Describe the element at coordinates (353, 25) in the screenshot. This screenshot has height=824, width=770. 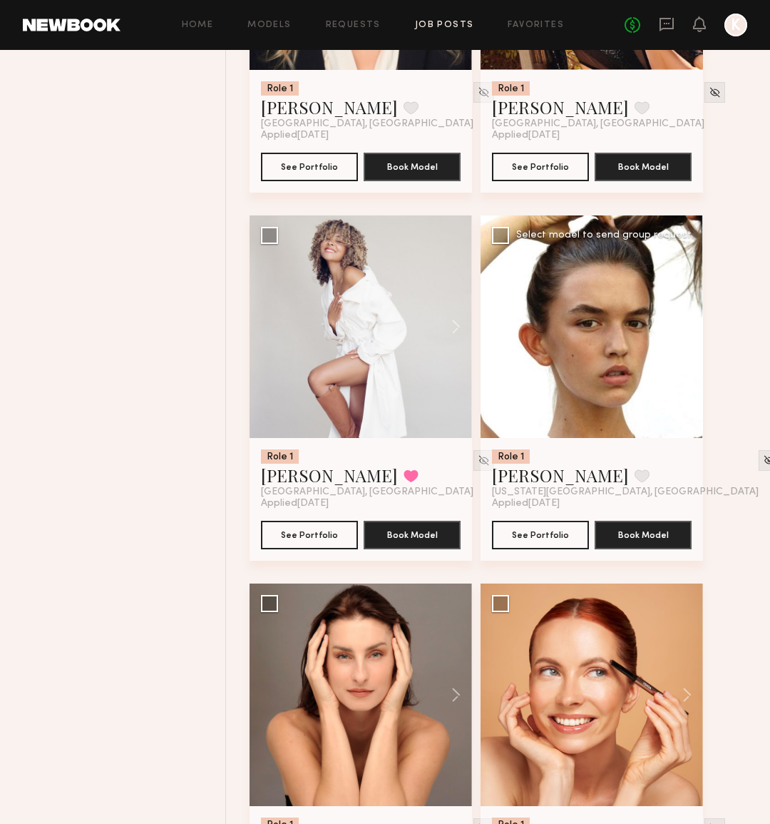
I see `a: Requests` at that location.